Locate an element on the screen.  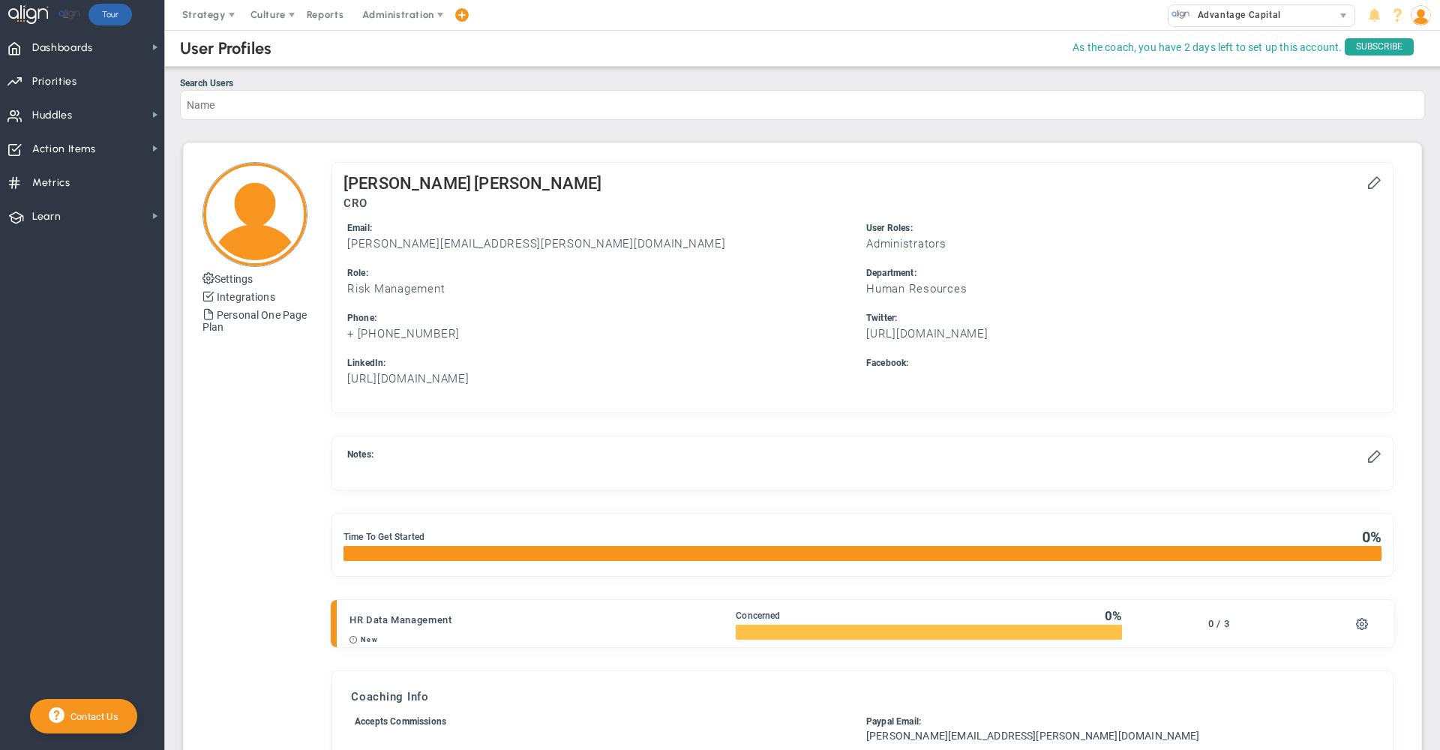
span: Concerned is located at coordinates (757, 616).